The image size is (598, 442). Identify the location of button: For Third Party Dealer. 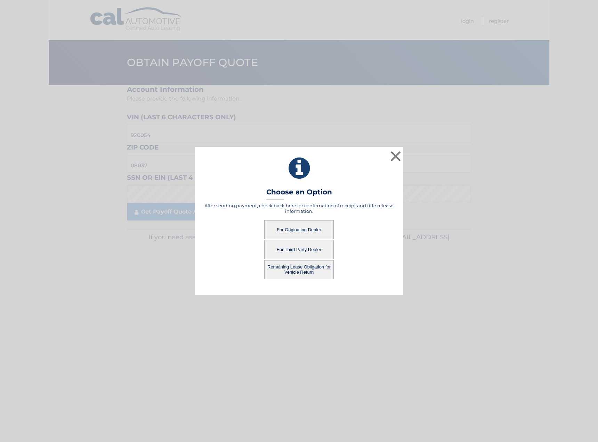
(299, 249).